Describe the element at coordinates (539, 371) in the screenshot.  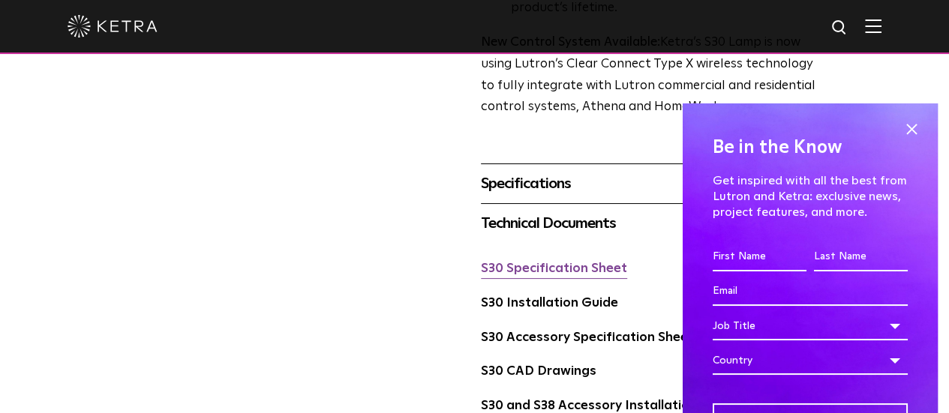
I see `a: S30 CAD Drawings` at that location.